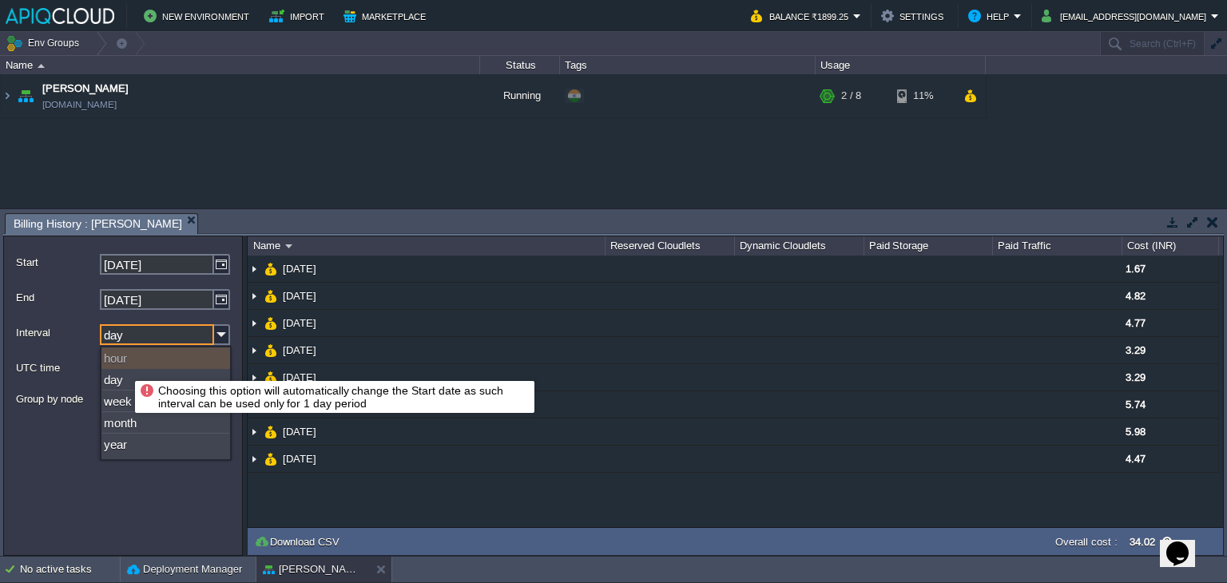 This screenshot has height=583, width=1227. I want to click on div: year, so click(165, 444).